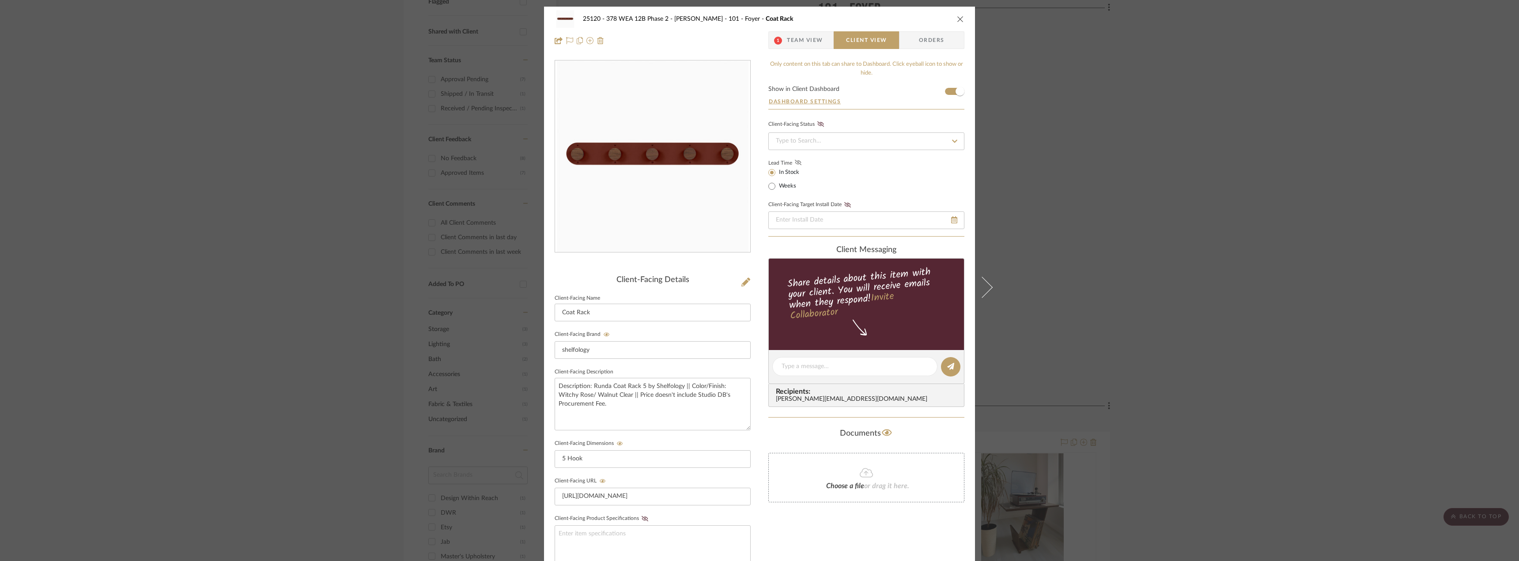 The image size is (1519, 561). Describe the element at coordinates (653, 350) in the screenshot. I see `input: Enter Client-Facing Brand` at that location.